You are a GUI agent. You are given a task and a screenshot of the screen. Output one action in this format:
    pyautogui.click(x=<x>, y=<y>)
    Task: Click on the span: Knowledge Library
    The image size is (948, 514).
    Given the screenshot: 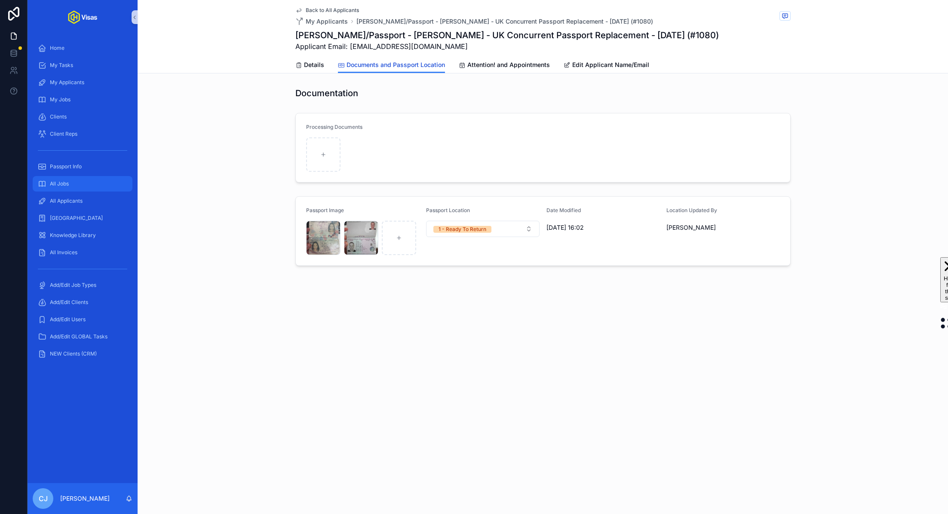 What is the action you would take?
    pyautogui.click(x=73, y=236)
    